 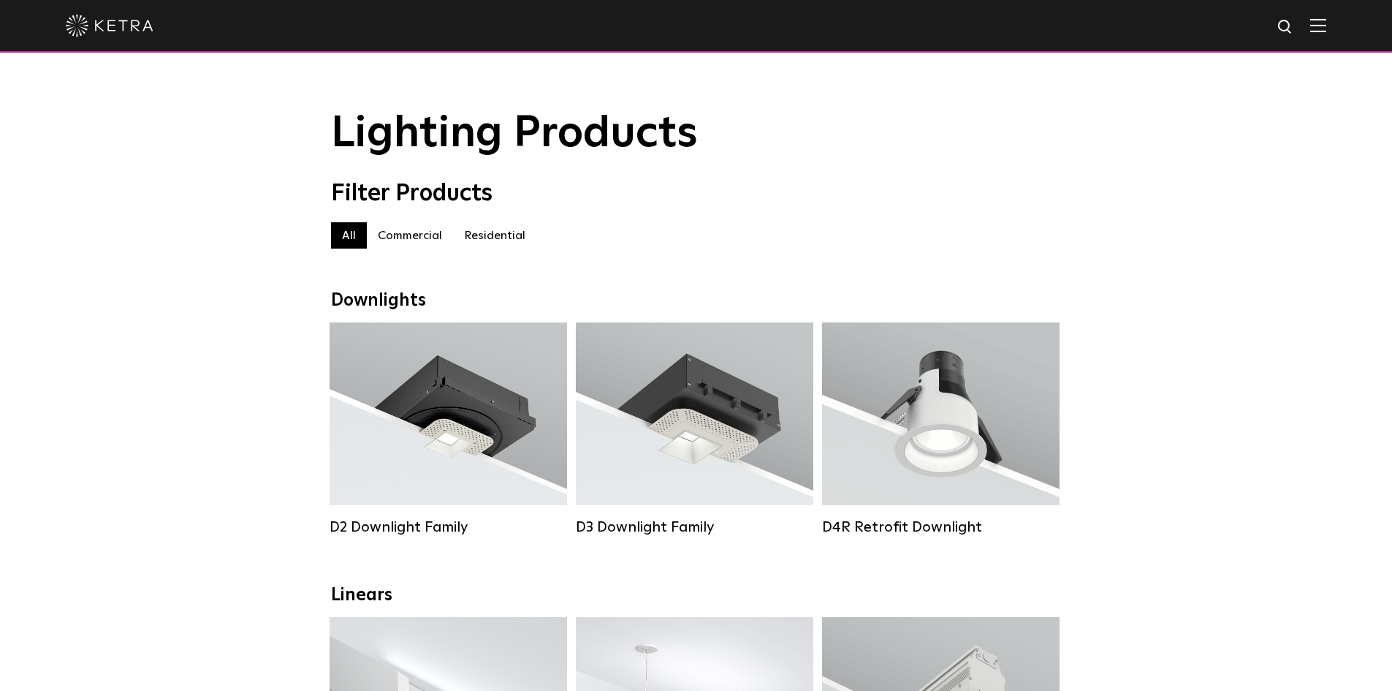 I want to click on div: Downlights, so click(x=696, y=300).